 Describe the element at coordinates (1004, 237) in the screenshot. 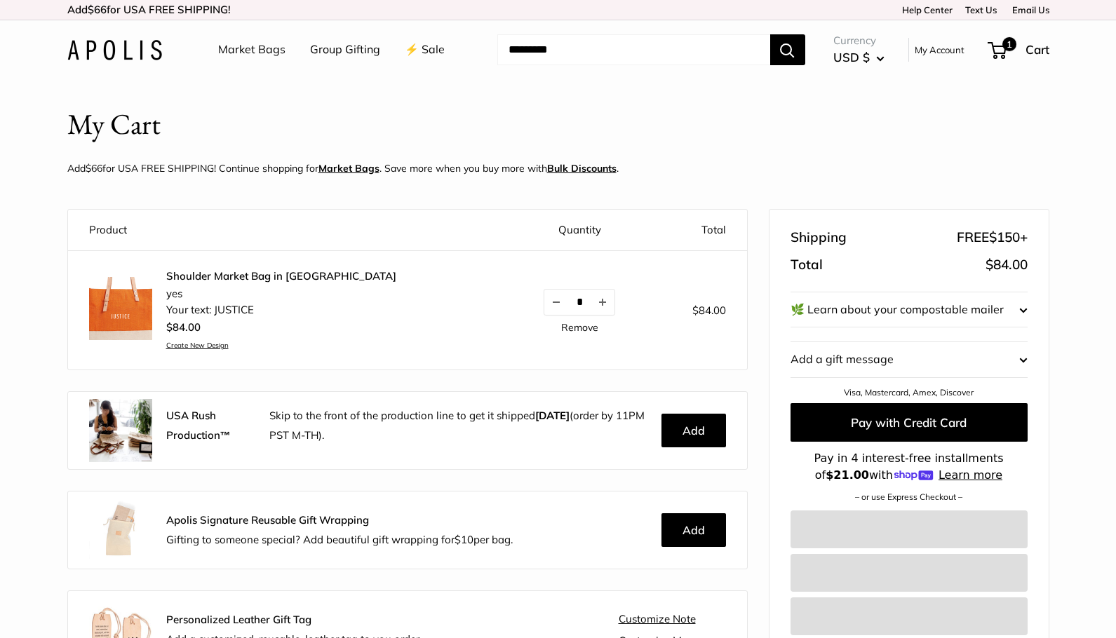

I see `span: $150` at that location.